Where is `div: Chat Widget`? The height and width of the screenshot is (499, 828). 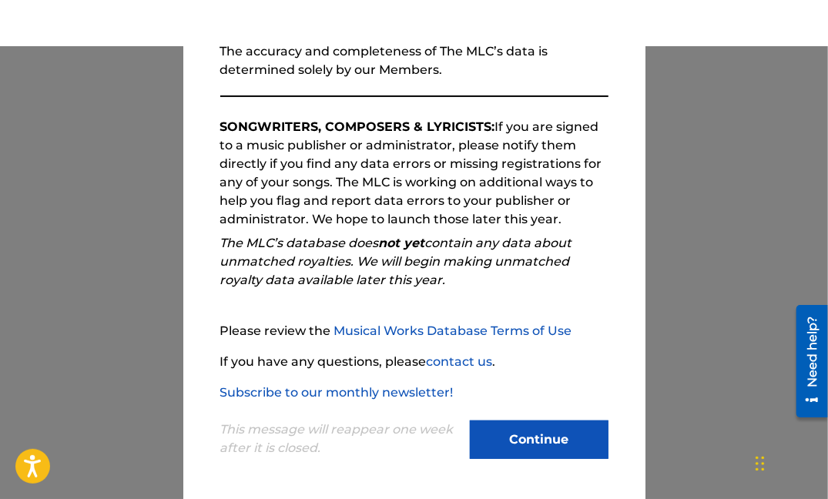 div: Chat Widget is located at coordinates (789, 462).